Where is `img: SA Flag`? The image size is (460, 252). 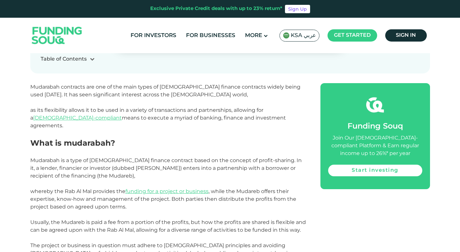
img: SA Flag is located at coordinates (286, 35).